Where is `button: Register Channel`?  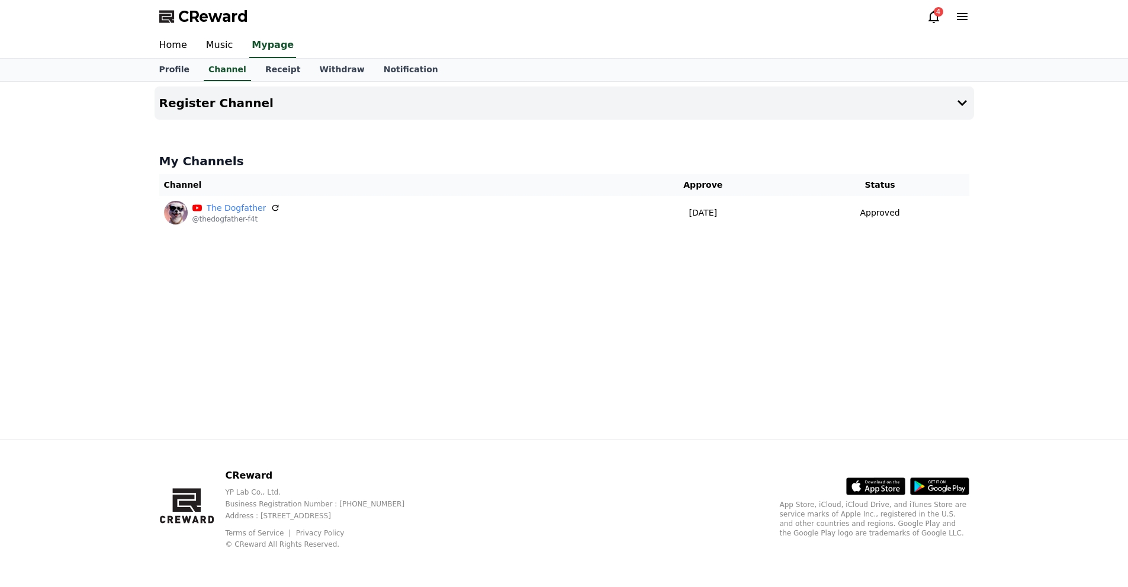
button: Register Channel is located at coordinates (564, 103).